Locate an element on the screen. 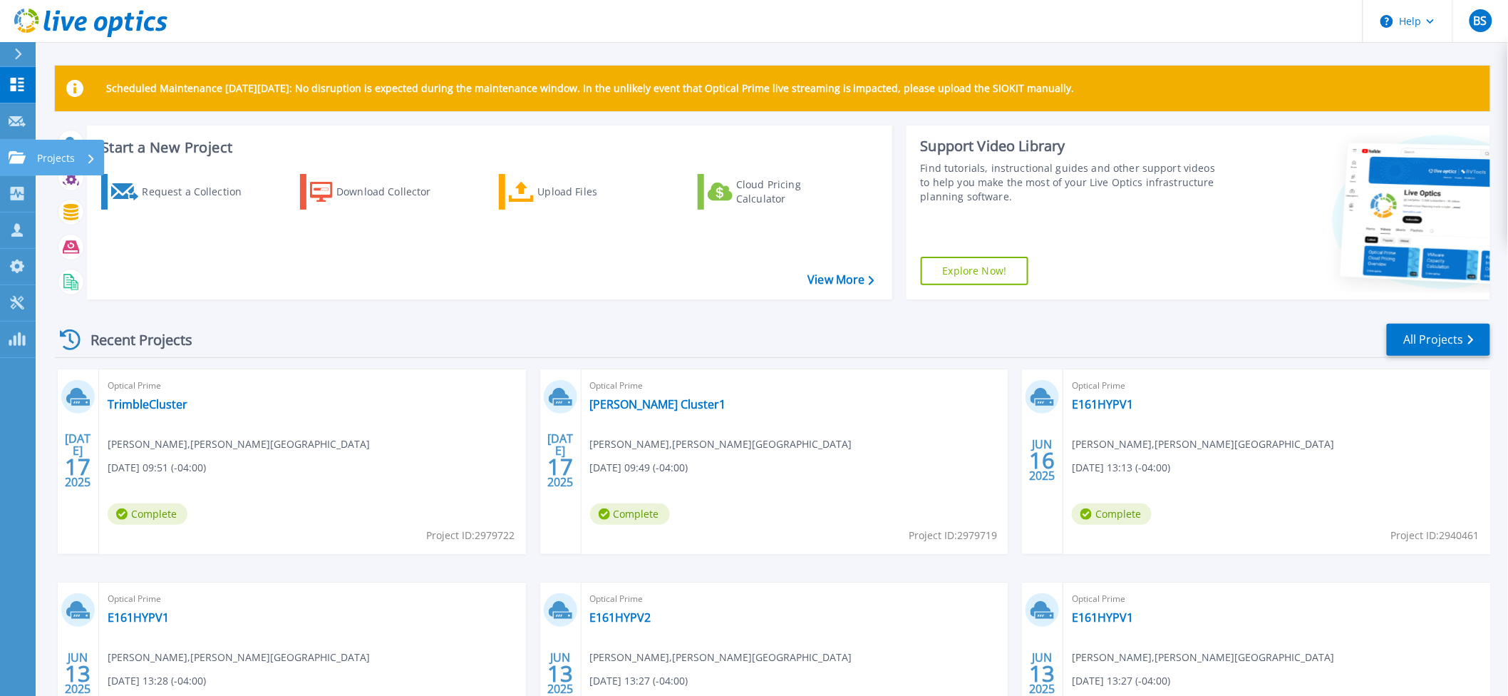 The height and width of the screenshot is (696, 1508). a: Request a Collection is located at coordinates (180, 192).